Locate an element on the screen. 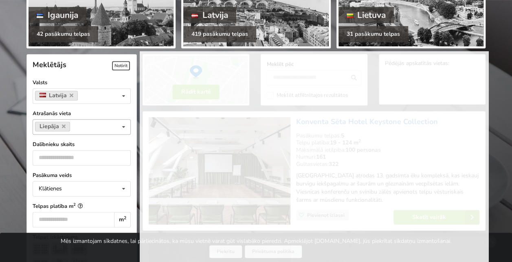  div: Igaunija is located at coordinates (57, 15).